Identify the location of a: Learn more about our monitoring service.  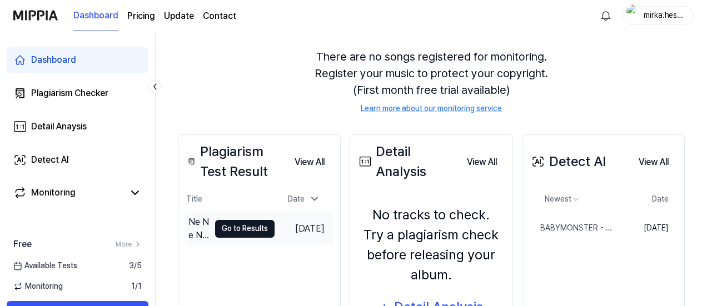
(431, 108).